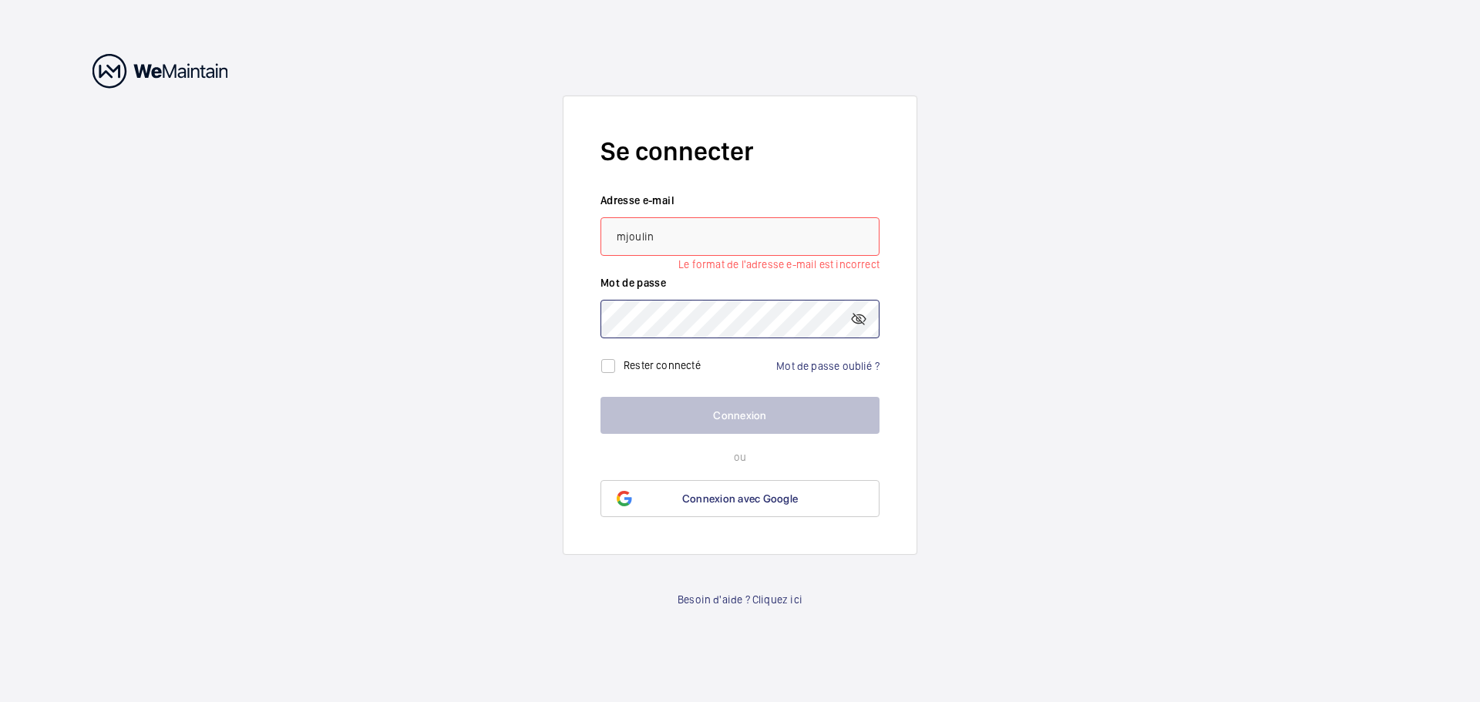  I want to click on label: Mot de passe, so click(740, 283).